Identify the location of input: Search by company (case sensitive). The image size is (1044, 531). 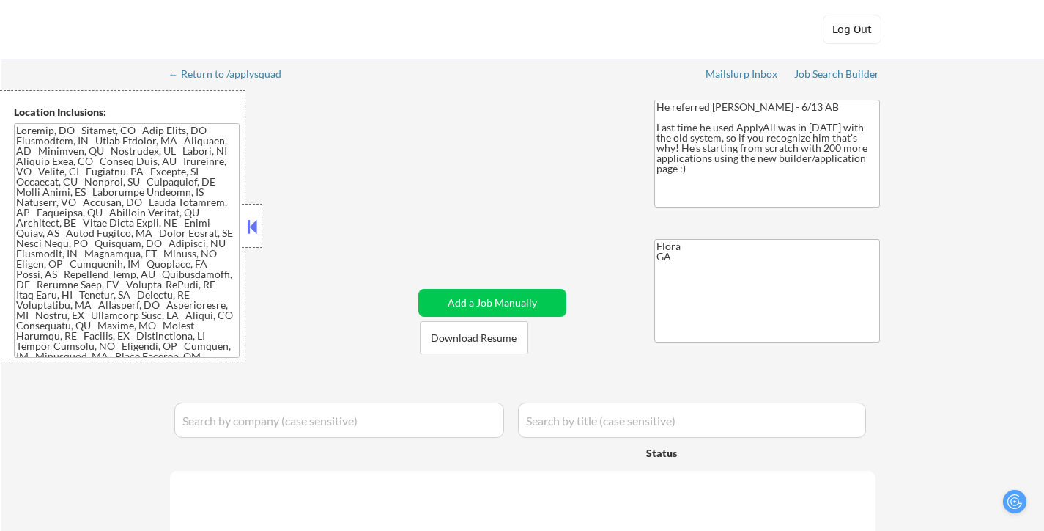
(339, 420).